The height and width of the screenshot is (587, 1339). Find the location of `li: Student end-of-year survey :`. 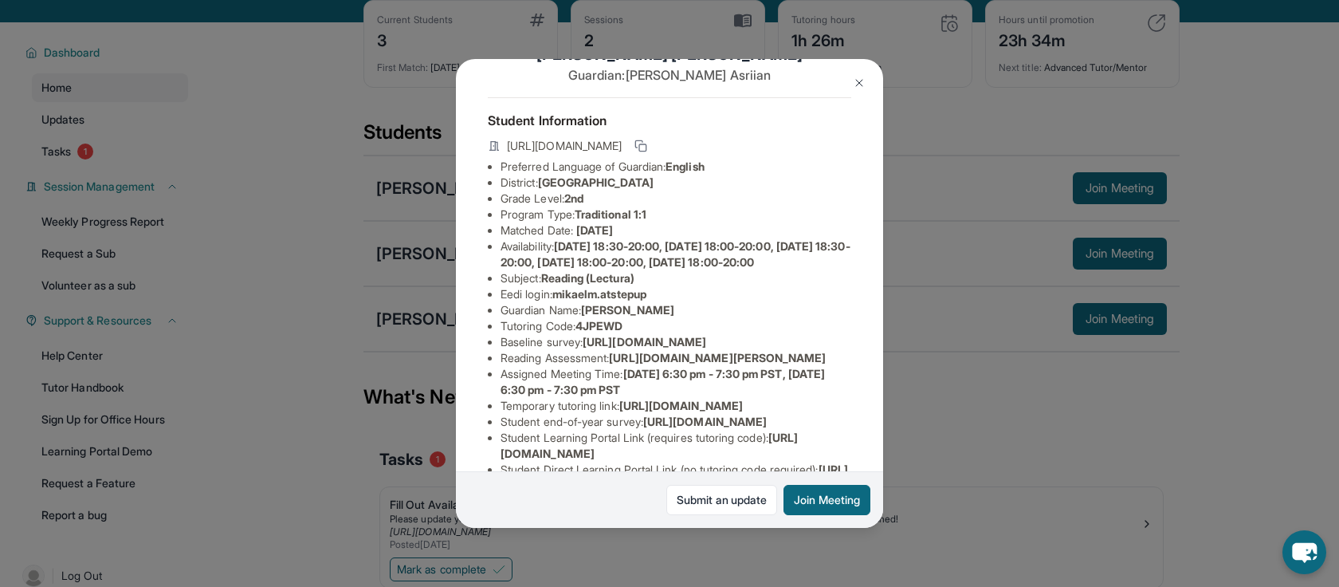

li: Student end-of-year survey : is located at coordinates (676, 422).